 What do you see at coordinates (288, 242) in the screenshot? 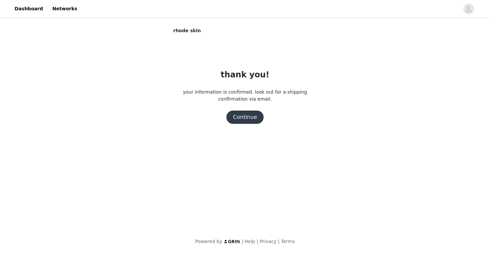
I see `a: Terms` at bounding box center [288, 242].